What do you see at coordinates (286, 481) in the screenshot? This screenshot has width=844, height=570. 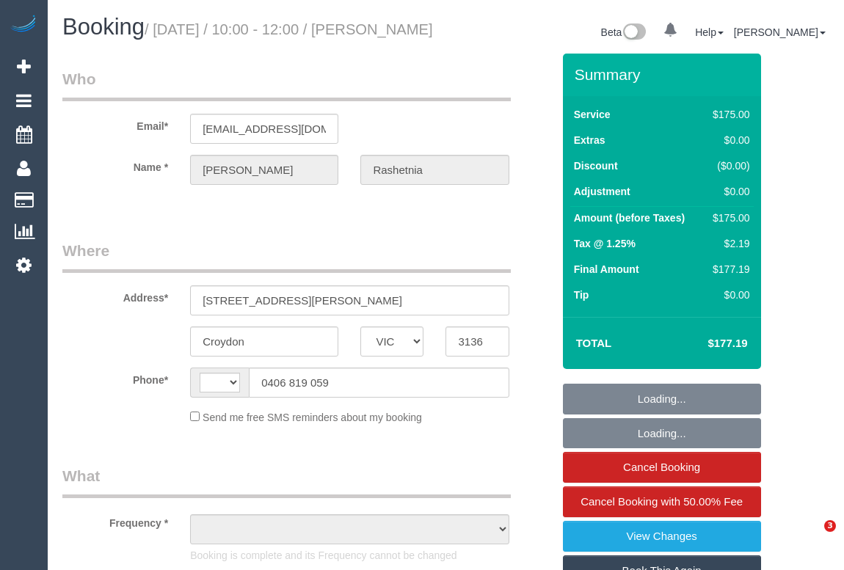 I see `legend: What` at bounding box center [286, 481].